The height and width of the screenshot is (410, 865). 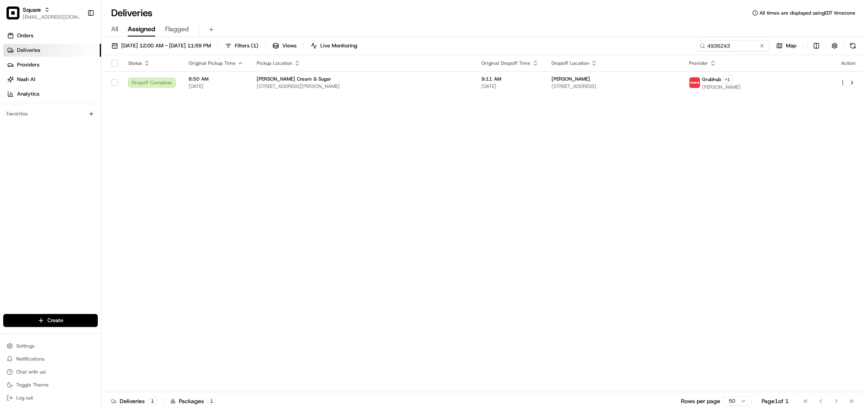 What do you see at coordinates (284, 46) in the screenshot?
I see `button: Views` at bounding box center [284, 46].